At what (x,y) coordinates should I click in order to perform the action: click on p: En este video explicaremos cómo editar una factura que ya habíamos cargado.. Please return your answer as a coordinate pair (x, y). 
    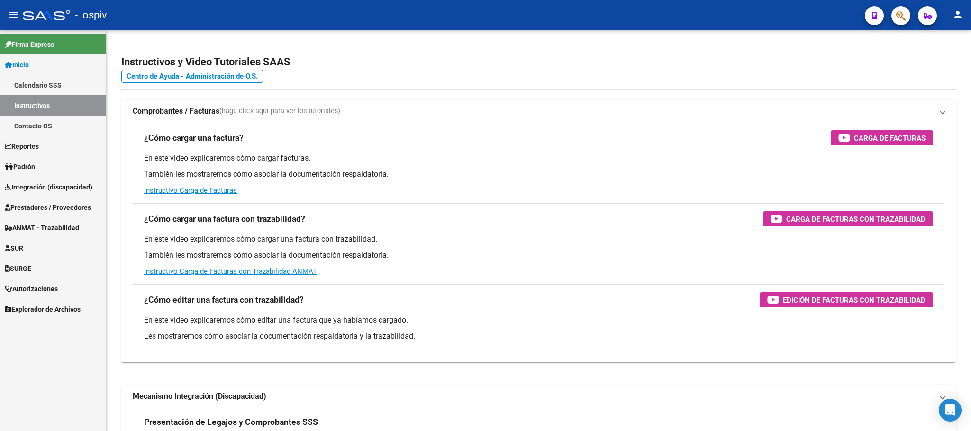
    Looking at the image, I should click on (538, 320).